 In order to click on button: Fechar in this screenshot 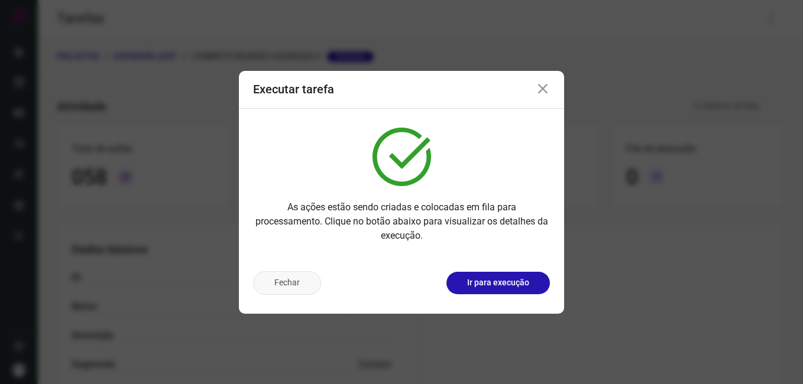, I will do `click(287, 283)`.